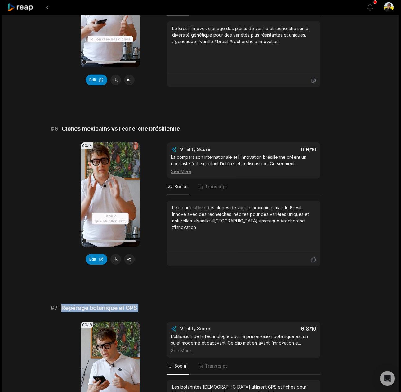 The image size is (401, 392). I want to click on div: La comparaison internationale et l’innovation brésilienne créent un contraste fort, suscitant l’i..., so click(244, 164).